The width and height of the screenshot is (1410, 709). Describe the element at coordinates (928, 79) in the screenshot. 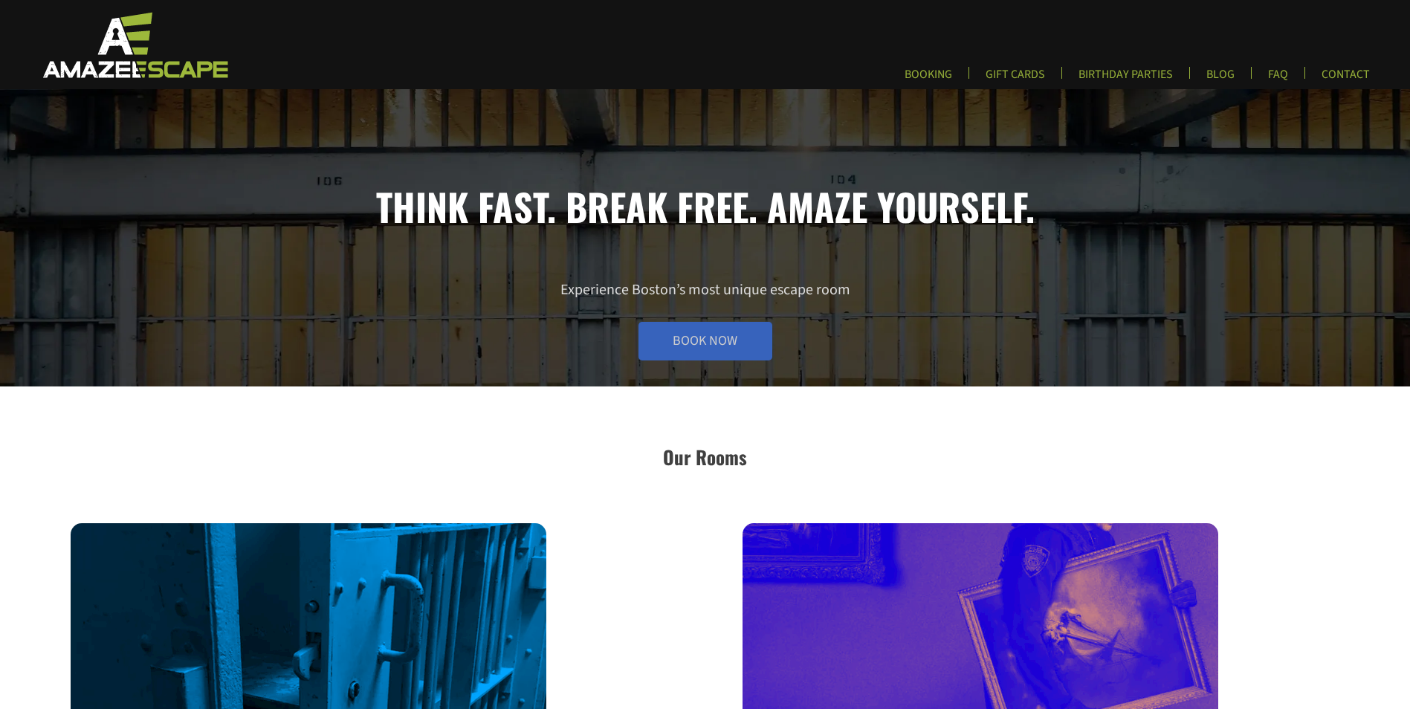

I see `a: BOOKING` at that location.